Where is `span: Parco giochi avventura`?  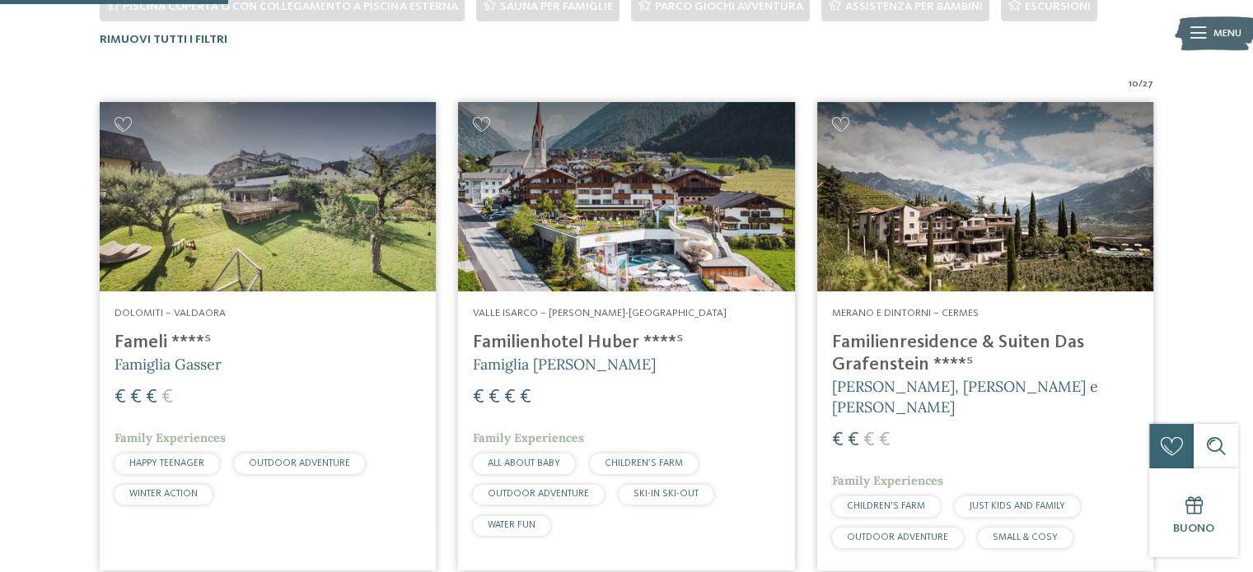
span: Parco giochi avventura is located at coordinates (728, 7).